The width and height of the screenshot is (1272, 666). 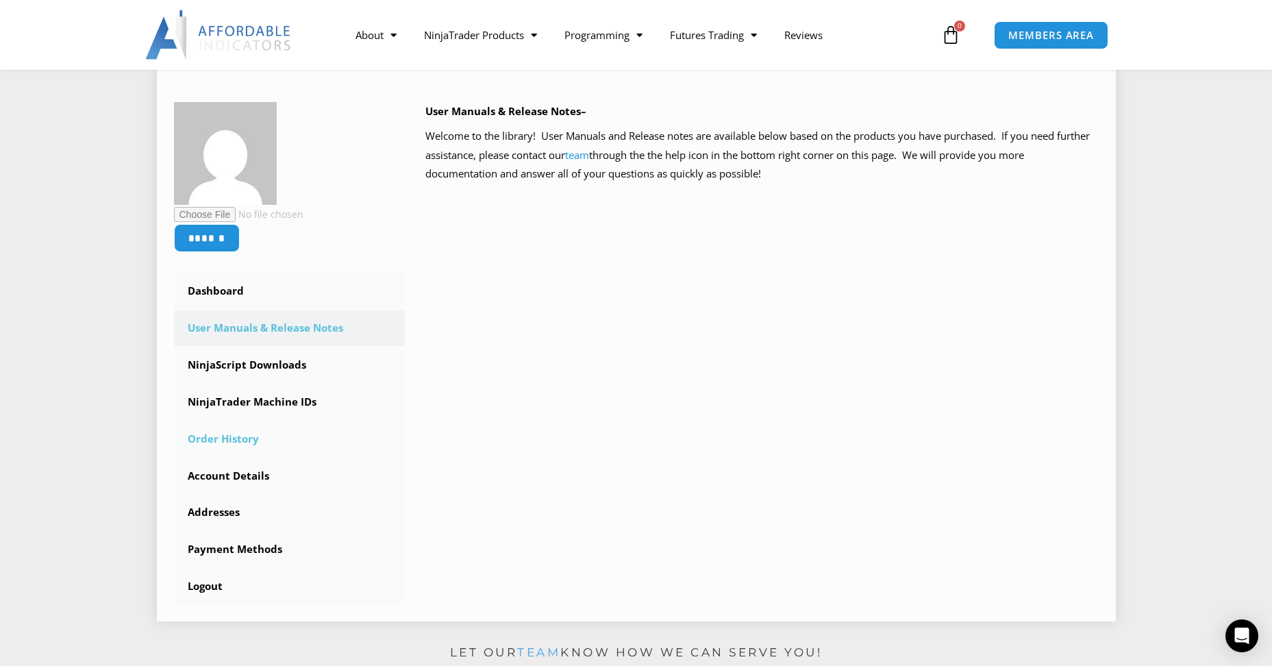 I want to click on a: 0, so click(x=951, y=35).